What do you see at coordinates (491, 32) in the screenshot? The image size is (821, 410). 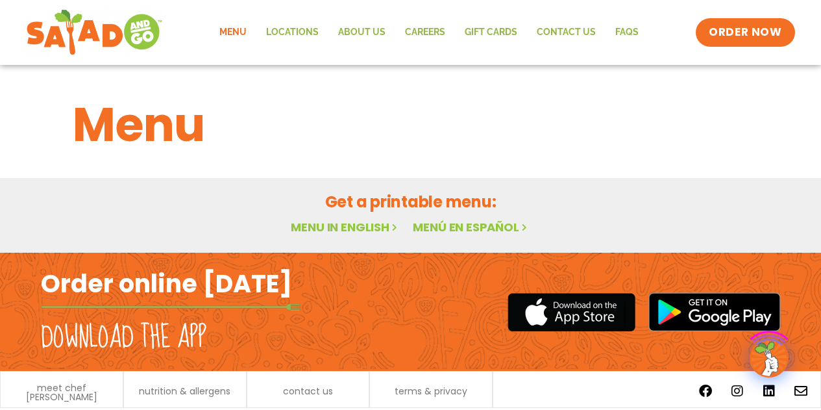 I see `a: GIFT CARDS` at bounding box center [491, 32].